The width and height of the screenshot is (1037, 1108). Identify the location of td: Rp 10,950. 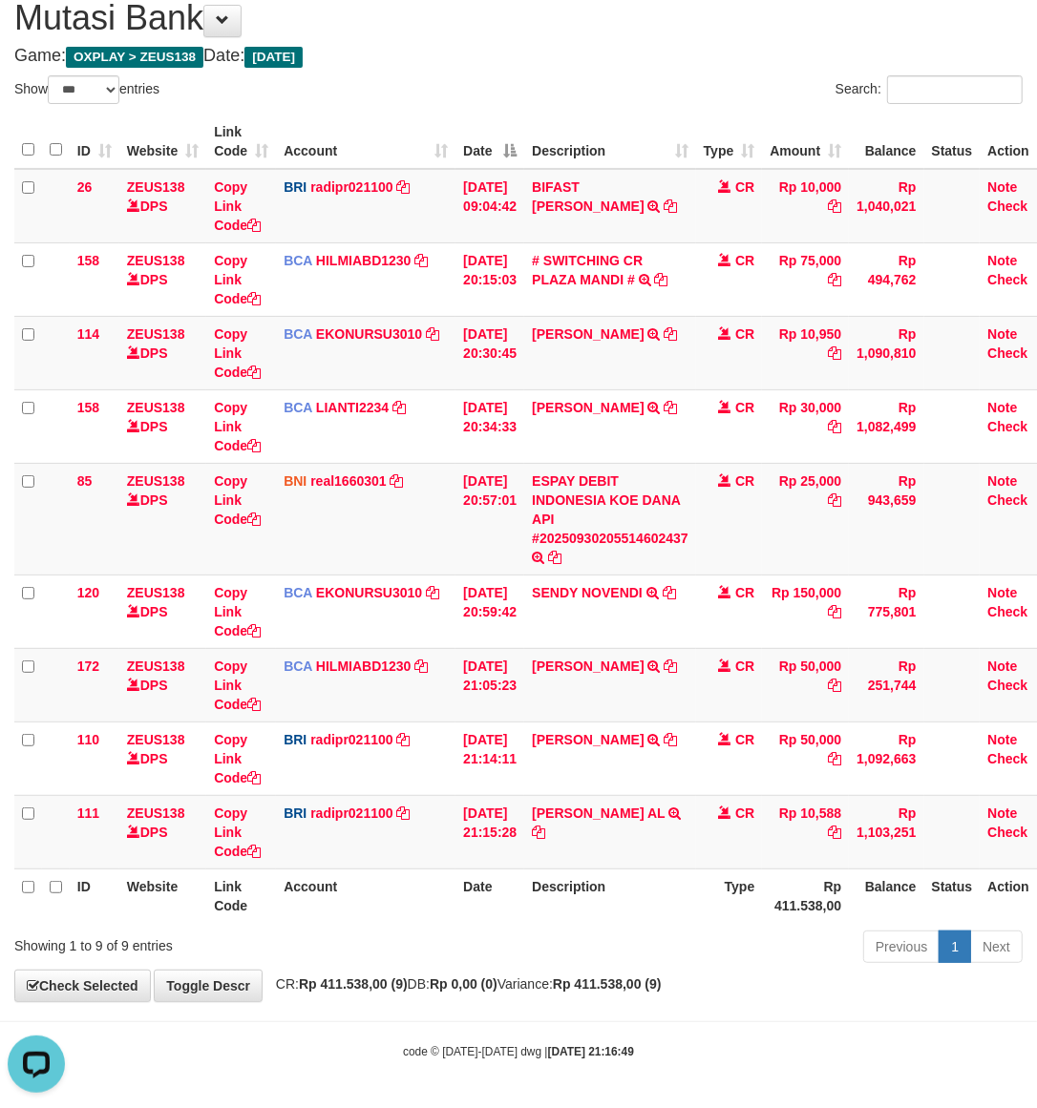
(805, 352).